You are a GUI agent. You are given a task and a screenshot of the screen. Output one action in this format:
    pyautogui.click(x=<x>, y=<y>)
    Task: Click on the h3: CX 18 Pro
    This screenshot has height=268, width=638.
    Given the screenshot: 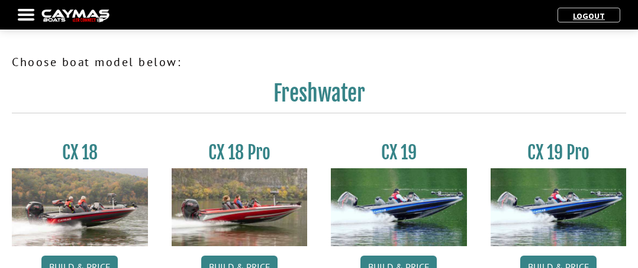 What is the action you would take?
    pyautogui.click(x=240, y=153)
    